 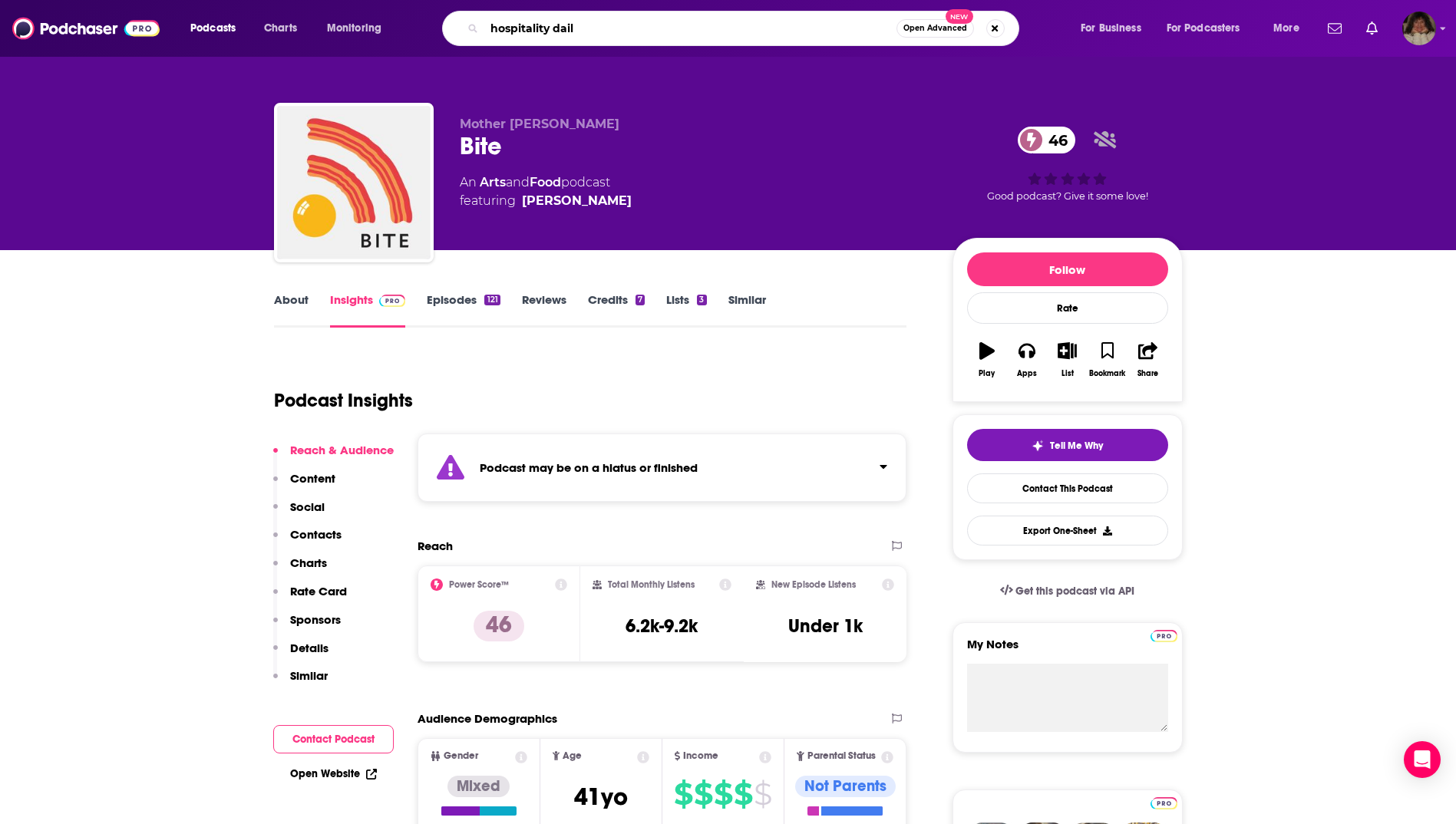 I want to click on span: and, so click(x=518, y=182).